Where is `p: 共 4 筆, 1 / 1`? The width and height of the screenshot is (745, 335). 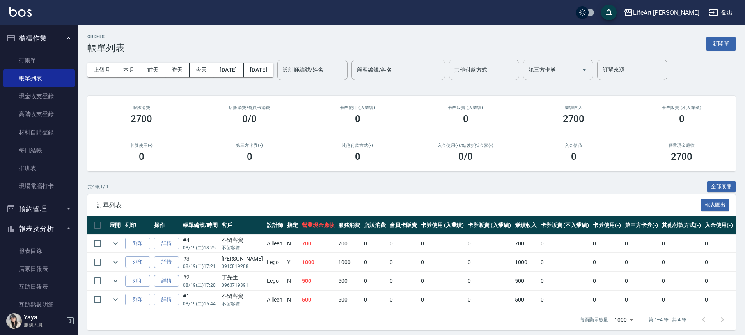
p: 共 4 筆, 1 / 1 is located at coordinates (98, 187).